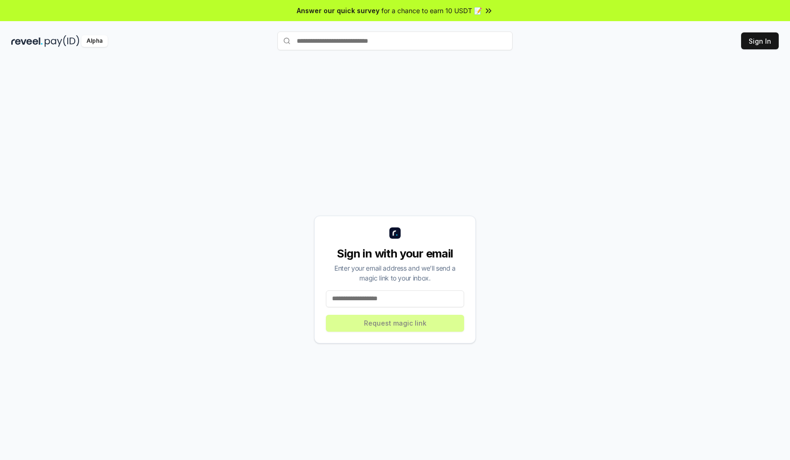  I want to click on img: logo_small, so click(395, 233).